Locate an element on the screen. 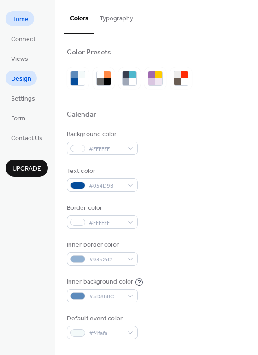  span: Home is located at coordinates (20, 19).